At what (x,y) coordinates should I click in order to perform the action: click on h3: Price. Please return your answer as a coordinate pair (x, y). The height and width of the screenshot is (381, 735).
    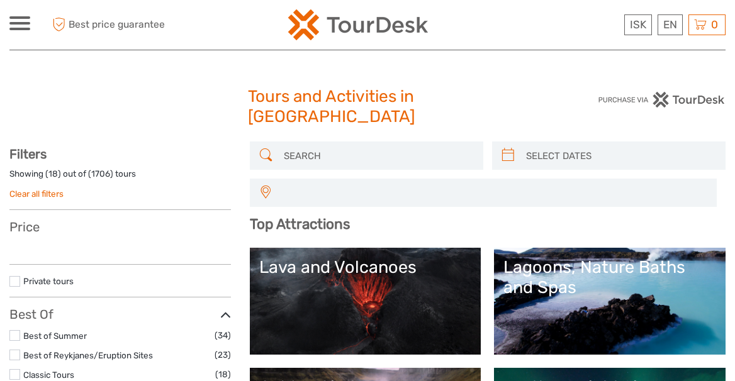
    Looking at the image, I should click on (120, 227).